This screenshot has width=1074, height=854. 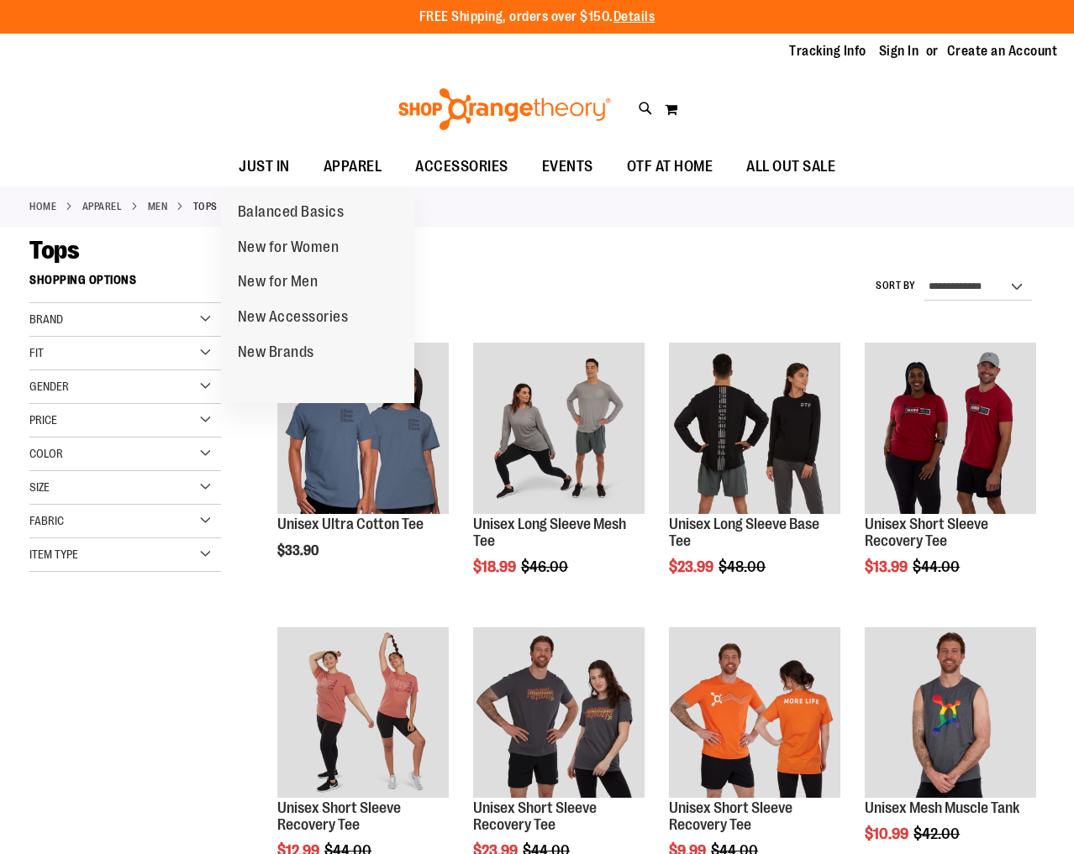 I want to click on a: MEN, so click(x=158, y=207).